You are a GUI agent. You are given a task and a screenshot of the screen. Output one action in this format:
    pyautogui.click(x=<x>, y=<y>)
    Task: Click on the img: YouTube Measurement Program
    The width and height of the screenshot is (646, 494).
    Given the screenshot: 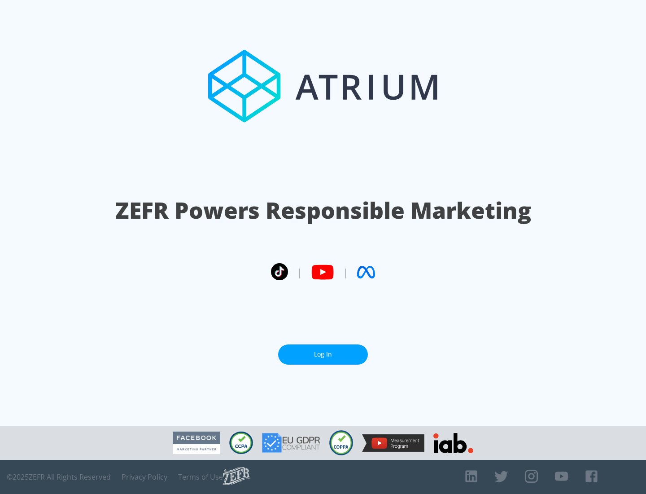 What is the action you would take?
    pyautogui.click(x=393, y=442)
    